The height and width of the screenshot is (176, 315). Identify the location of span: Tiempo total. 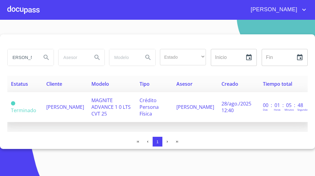
(277, 84).